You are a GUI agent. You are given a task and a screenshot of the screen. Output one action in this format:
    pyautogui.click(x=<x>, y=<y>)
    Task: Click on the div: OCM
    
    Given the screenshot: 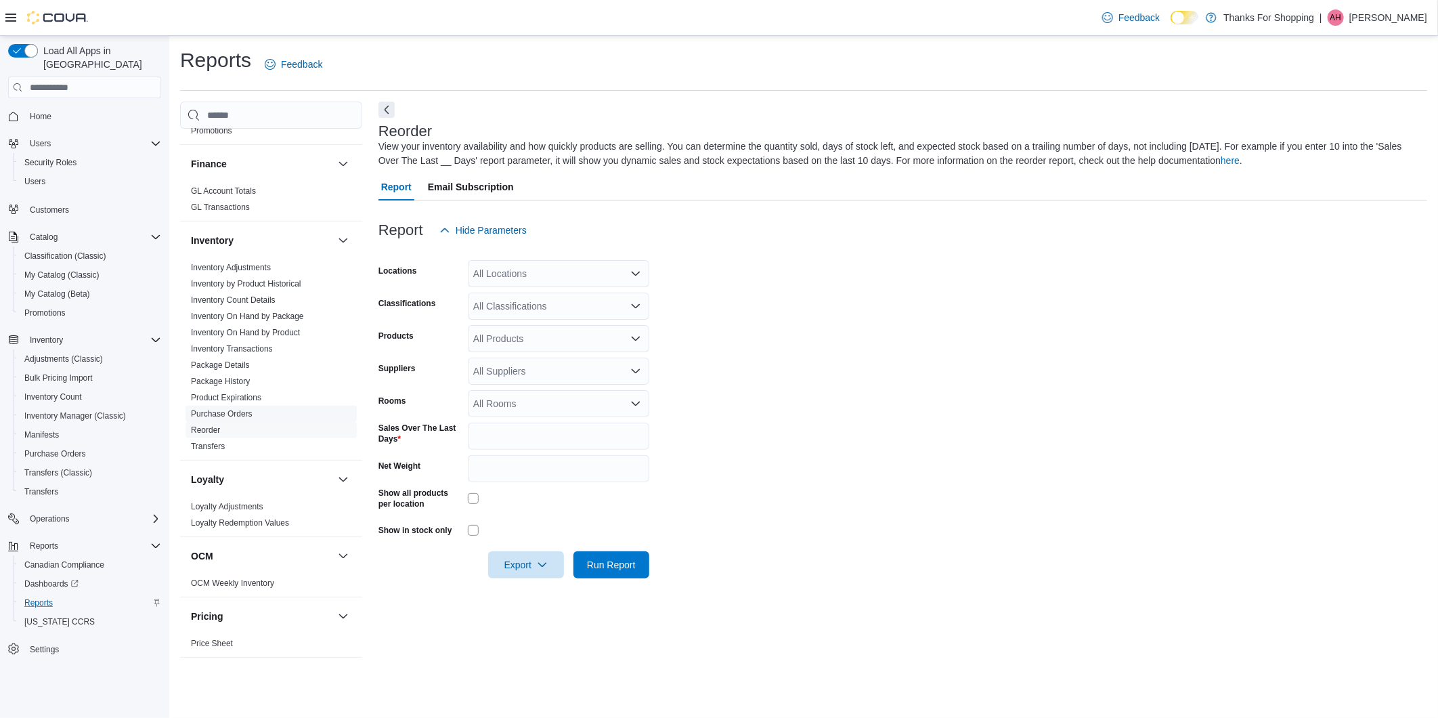 What is the action you would take?
    pyautogui.click(x=271, y=586)
    